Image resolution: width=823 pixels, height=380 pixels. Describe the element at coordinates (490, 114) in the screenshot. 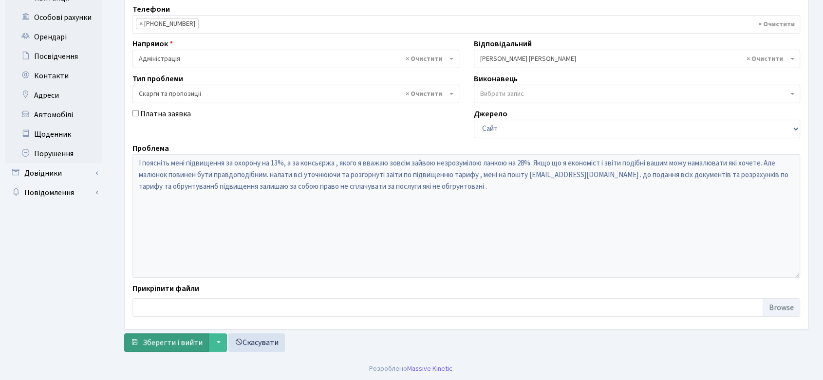

I see `label: Джерело` at that location.